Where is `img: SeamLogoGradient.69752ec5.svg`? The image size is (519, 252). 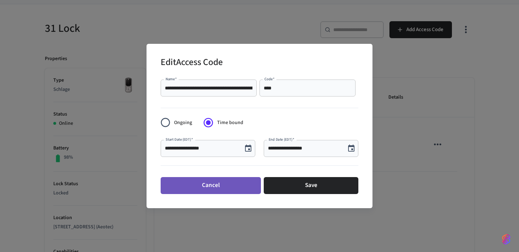
img: SeamLogoGradient.69752ec5.svg is located at coordinates (507, 239).